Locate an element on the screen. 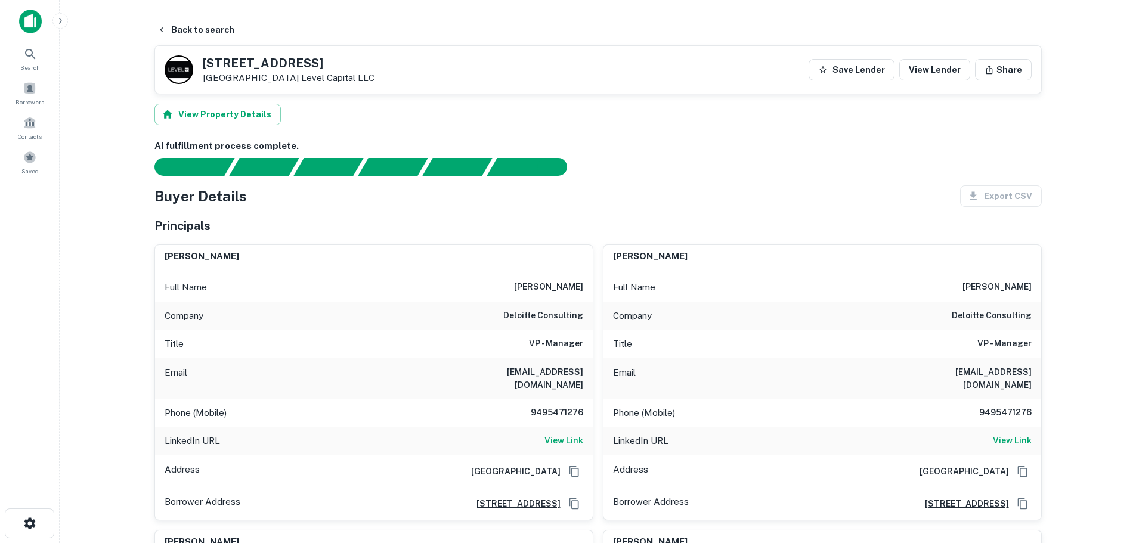 The width and height of the screenshot is (1136, 543). button: View Property Details is located at coordinates (218, 115).